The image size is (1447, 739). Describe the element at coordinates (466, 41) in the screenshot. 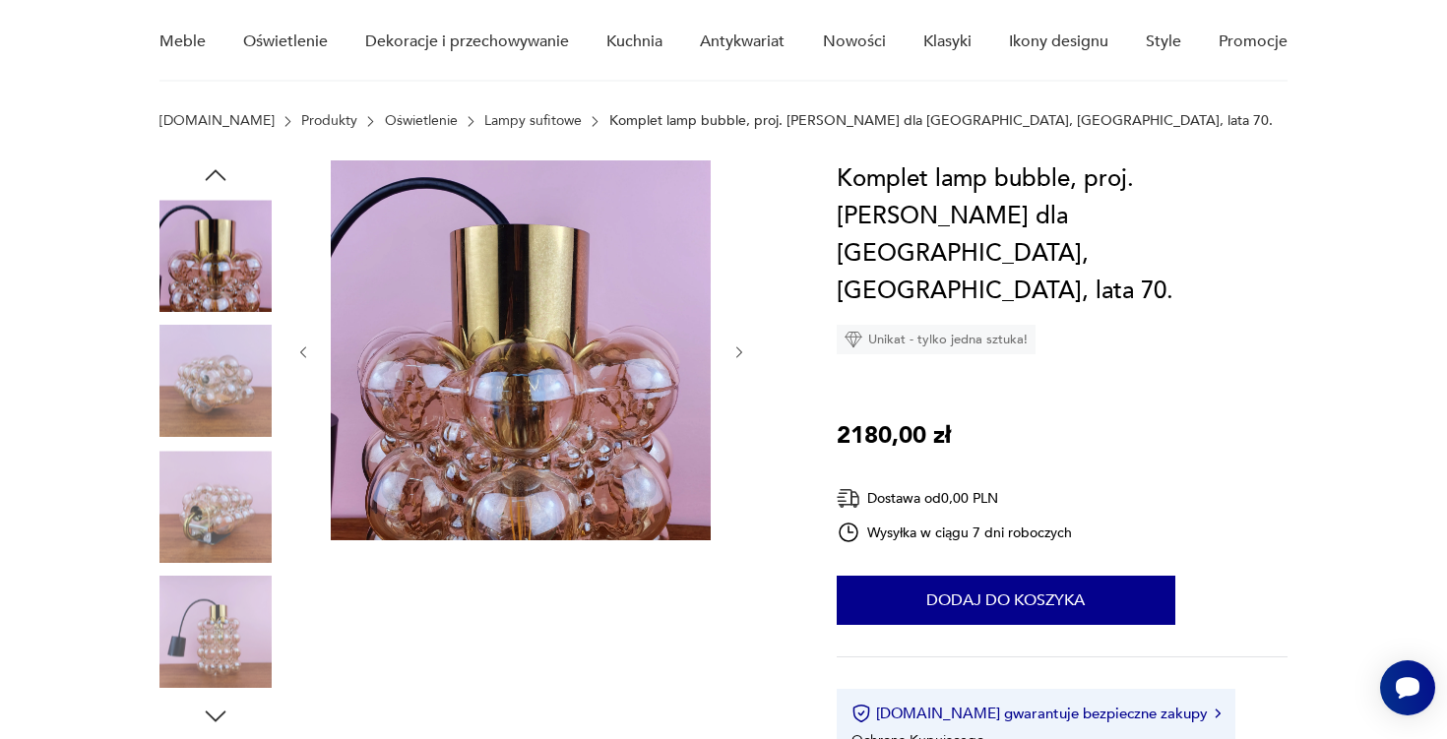

I see `a: Dekoracje i przechowywanie` at that location.